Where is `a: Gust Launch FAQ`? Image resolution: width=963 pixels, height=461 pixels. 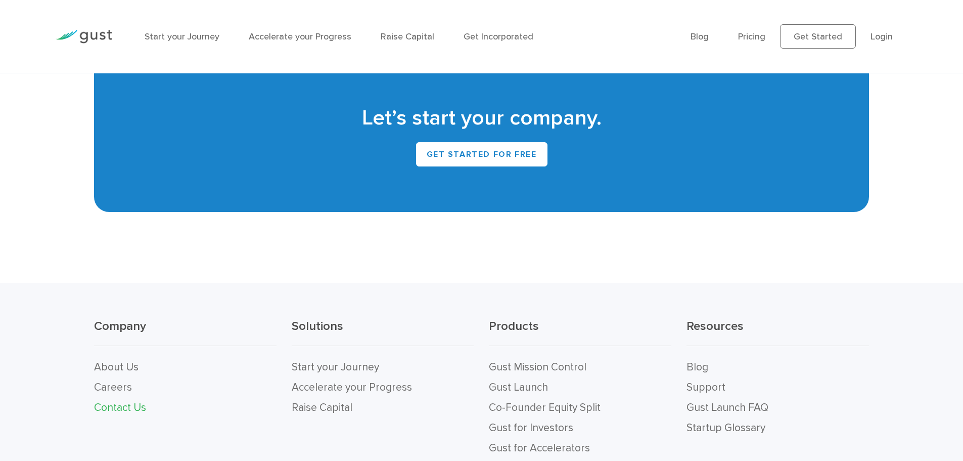 a: Gust Launch FAQ is located at coordinates (728, 407).